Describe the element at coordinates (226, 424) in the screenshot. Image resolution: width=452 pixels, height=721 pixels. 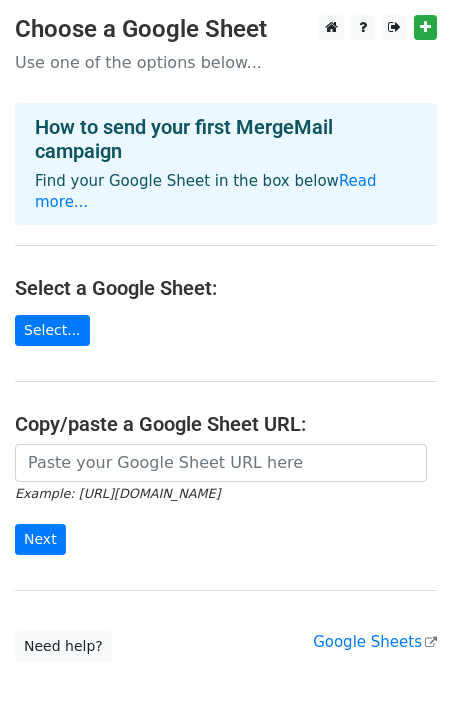
I see `h4: Copy/paste a Google Sheet URL:` at that location.